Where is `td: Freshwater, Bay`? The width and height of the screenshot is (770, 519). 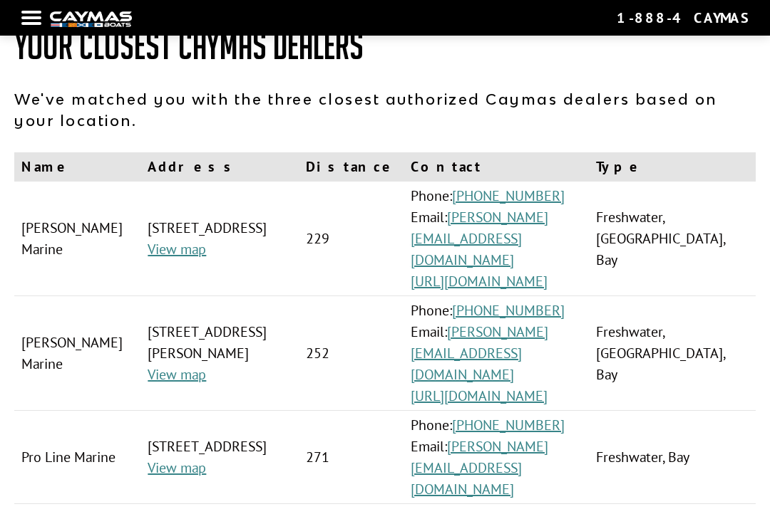
td: Freshwater, Bay is located at coordinates (672, 457).